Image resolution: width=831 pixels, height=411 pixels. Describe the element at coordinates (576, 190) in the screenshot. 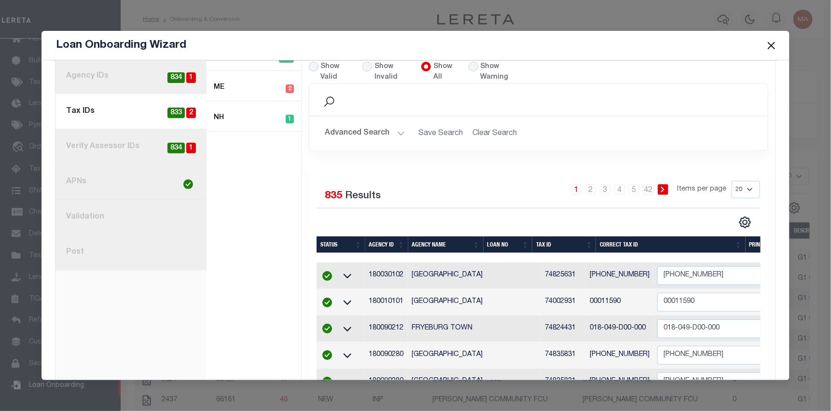

I see `a: 1` at that location.